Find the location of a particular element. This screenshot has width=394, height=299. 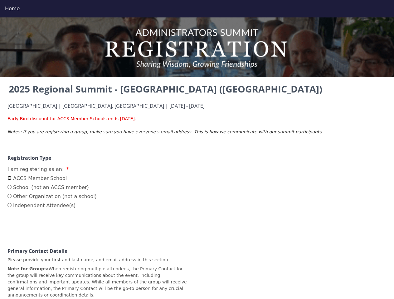

div: Home is located at coordinates (197, 9).